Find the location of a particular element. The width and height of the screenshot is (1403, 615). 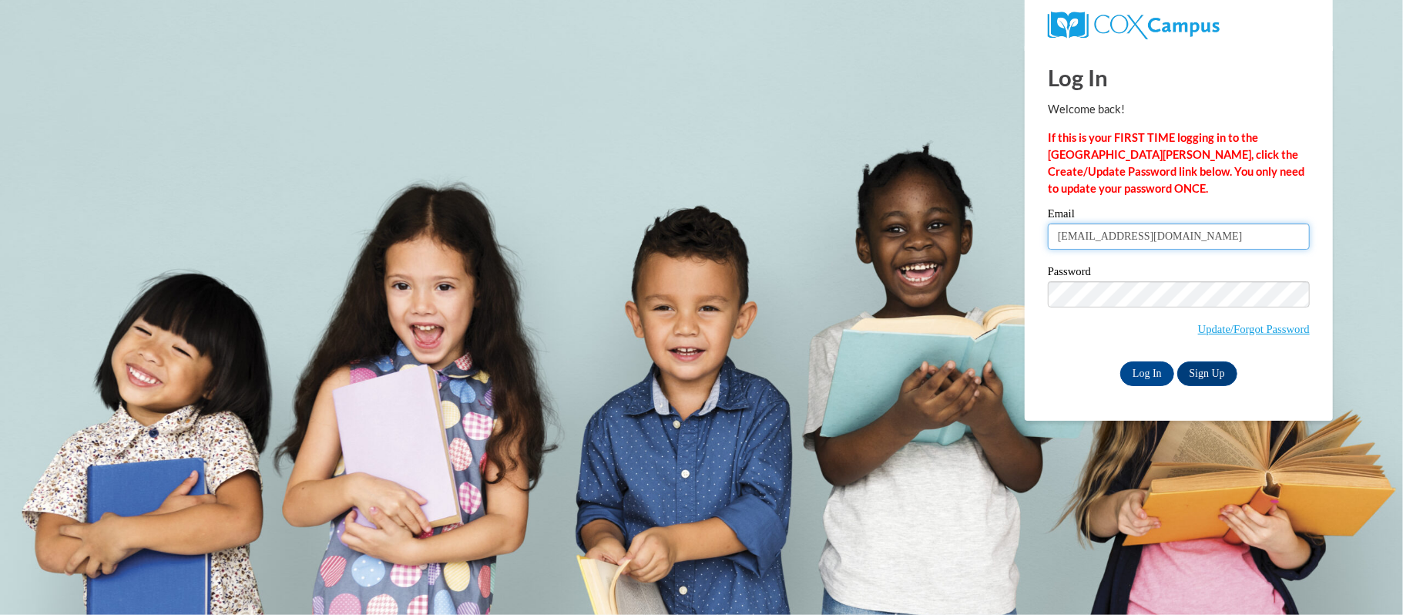

a: Update/Forgot Password is located at coordinates (1253, 329).